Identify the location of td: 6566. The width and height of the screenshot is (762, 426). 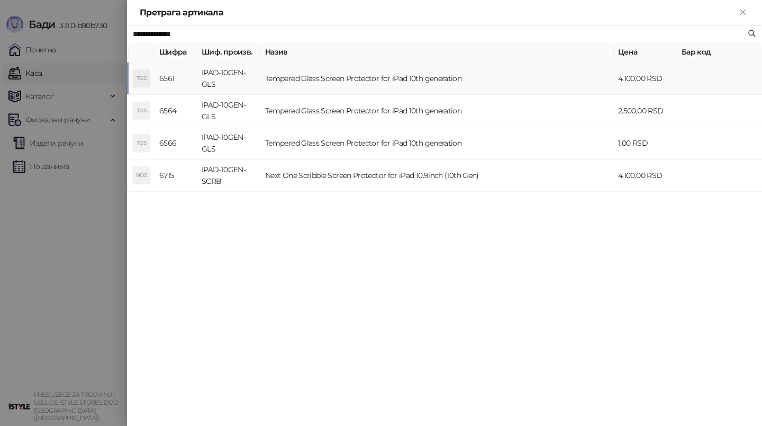
(176, 143).